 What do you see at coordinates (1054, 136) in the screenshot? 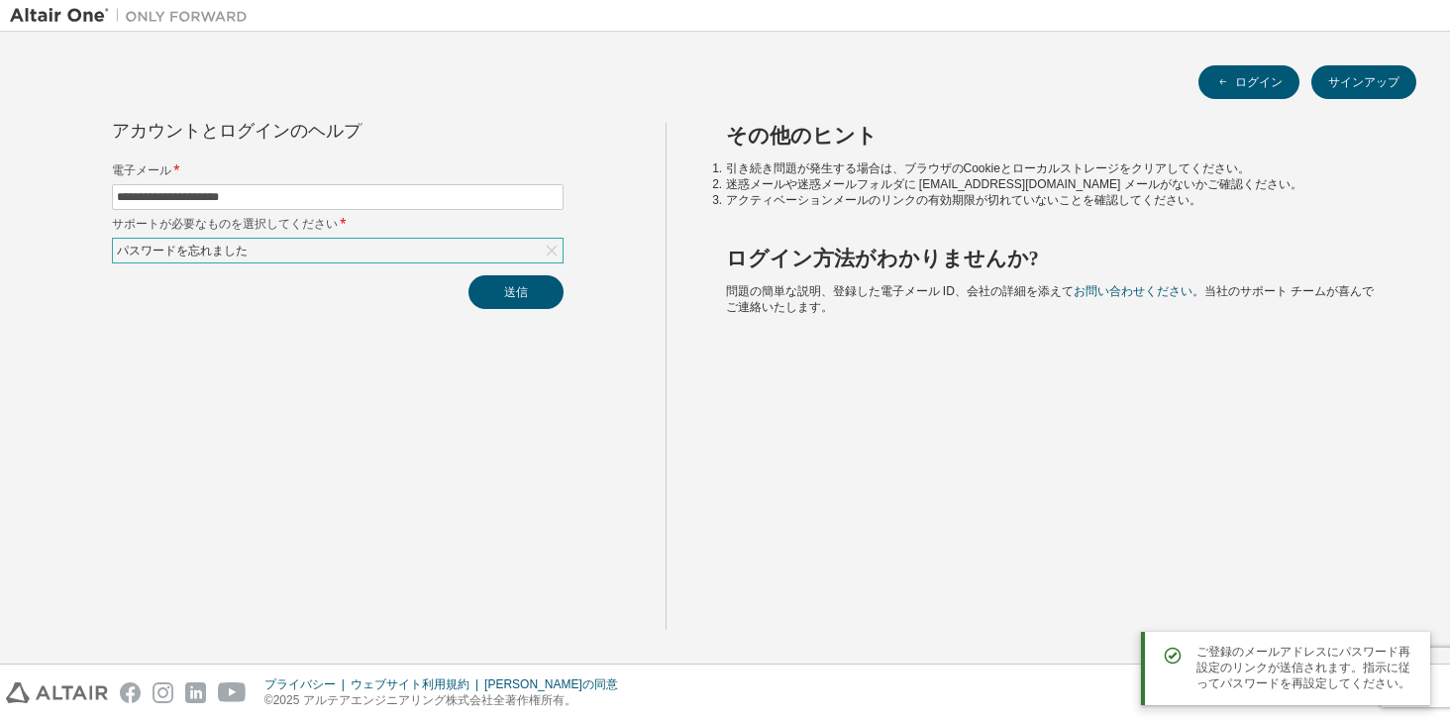
I see `h2: その他のヒント` at bounding box center [1054, 136].